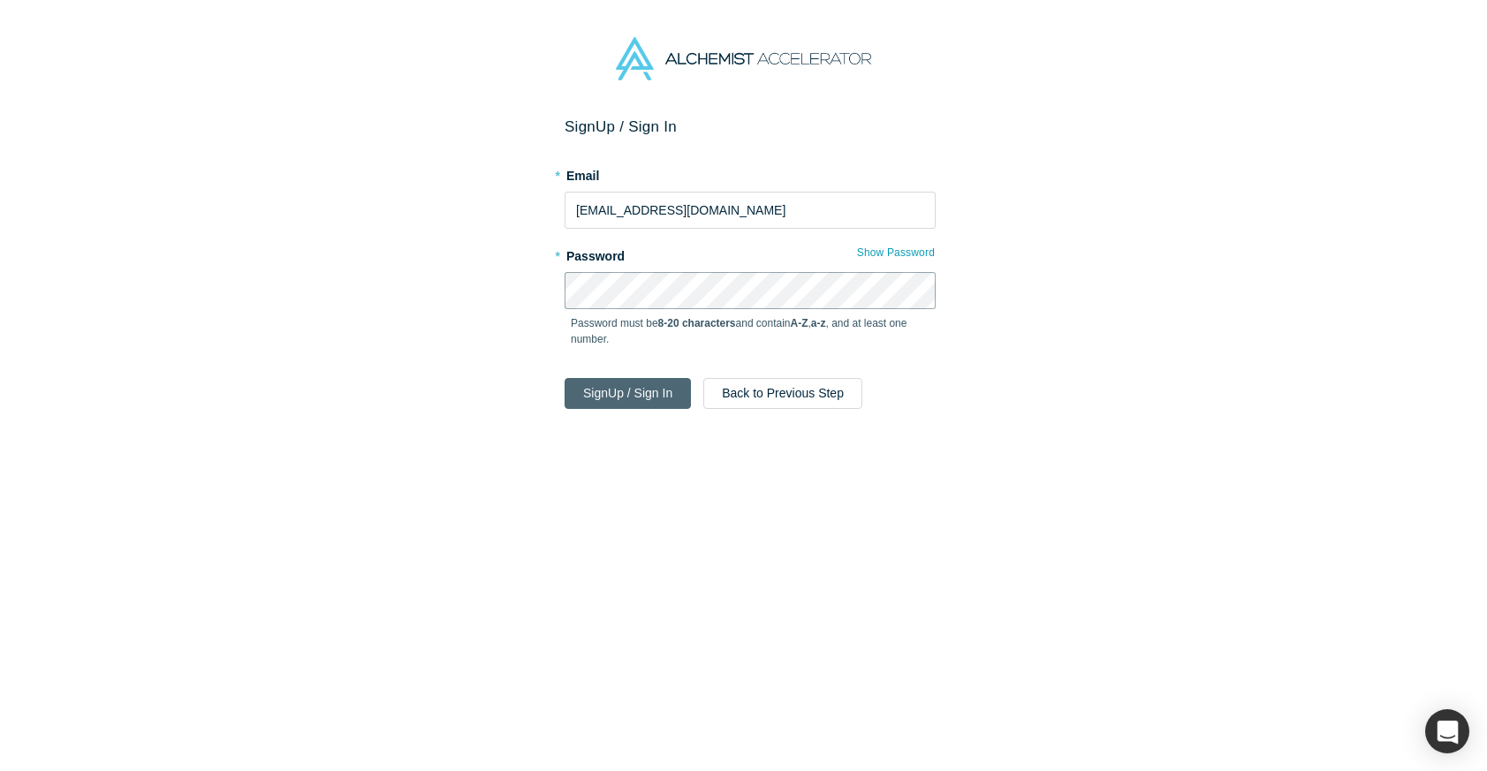 The image size is (1487, 771). What do you see at coordinates (896, 253) in the screenshot?
I see `button: Show Password` at bounding box center [896, 253].